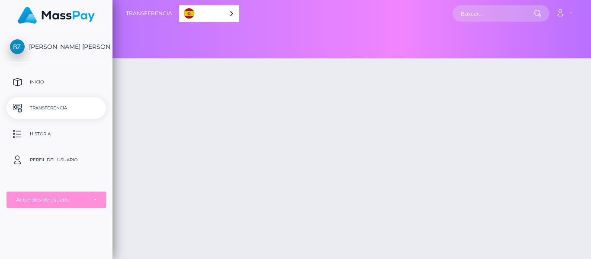 Image resolution: width=591 pixels, height=259 pixels. I want to click on a: Historia, so click(56, 134).